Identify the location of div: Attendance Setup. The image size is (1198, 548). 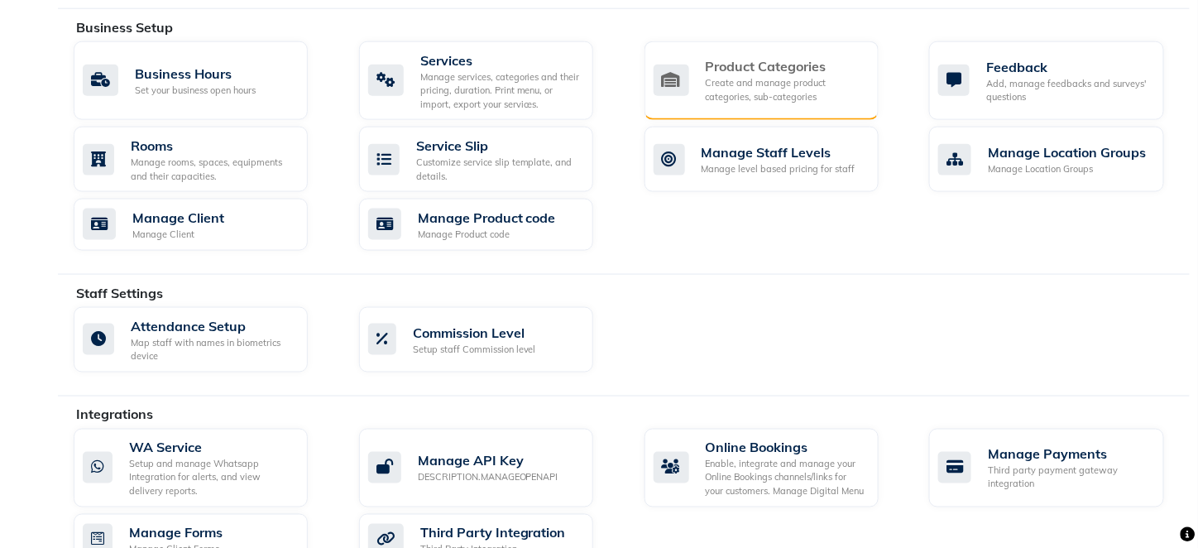
(213, 326).